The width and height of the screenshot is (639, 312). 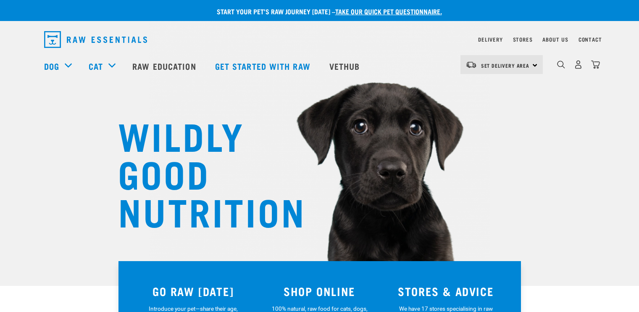 What do you see at coordinates (505, 65) in the screenshot?
I see `span: Set Delivery Area` at bounding box center [505, 65].